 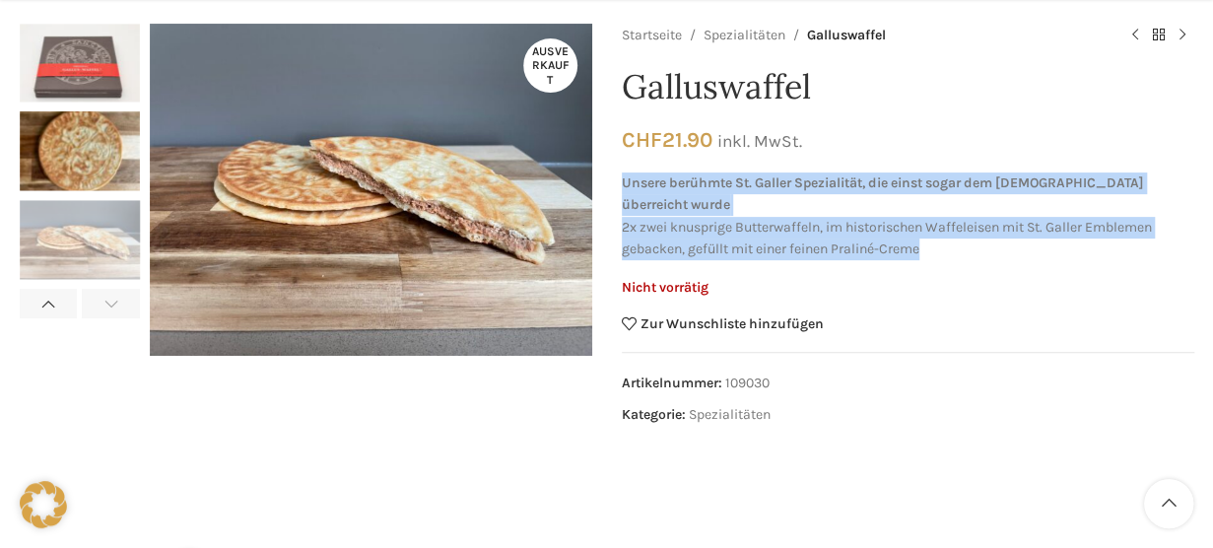 What do you see at coordinates (1183, 35) in the screenshot?
I see `a: Next product` at bounding box center [1183, 35].